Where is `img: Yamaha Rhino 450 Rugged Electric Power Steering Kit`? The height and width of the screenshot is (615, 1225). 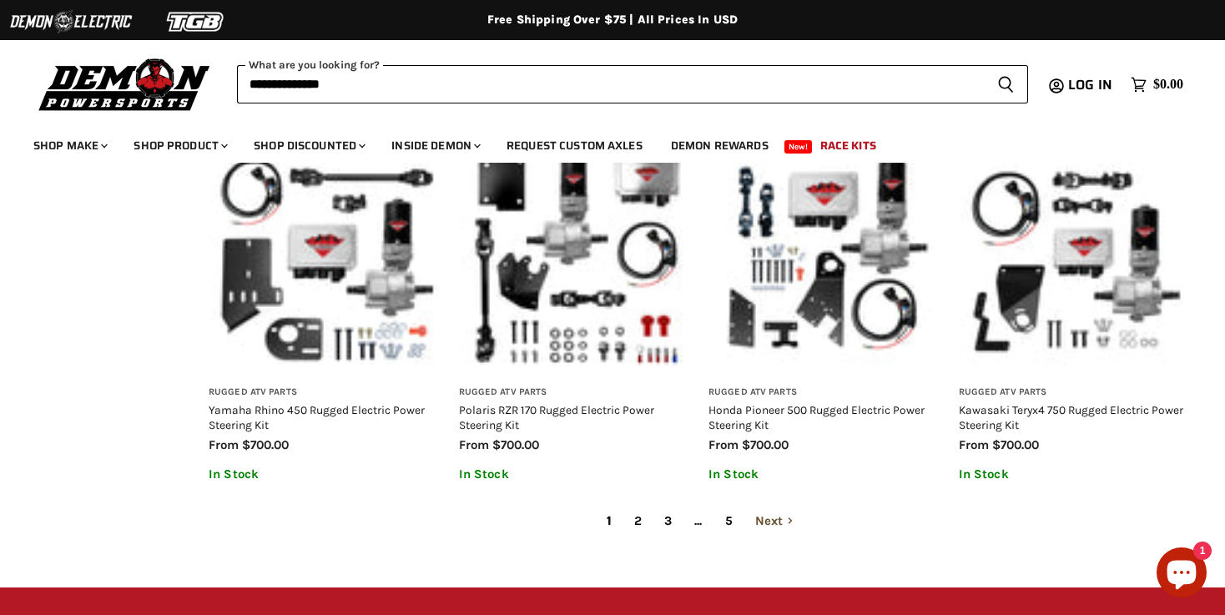
img: Yamaha Rhino 450 Rugged Electric Power Steering Kit is located at coordinates (325, 258).